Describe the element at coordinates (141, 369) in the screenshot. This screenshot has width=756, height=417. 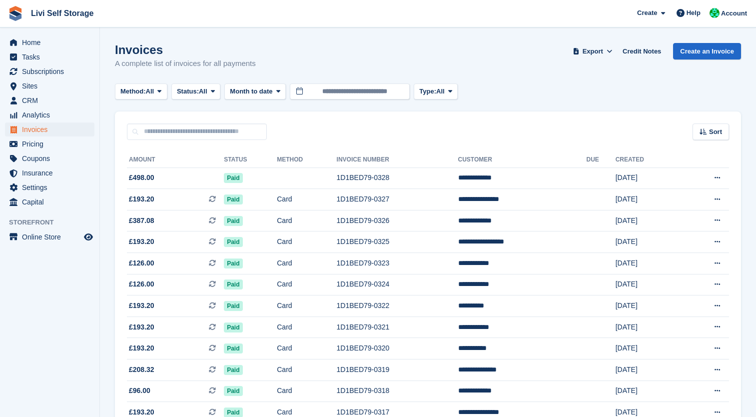
I see `span: £208.32` at that location.